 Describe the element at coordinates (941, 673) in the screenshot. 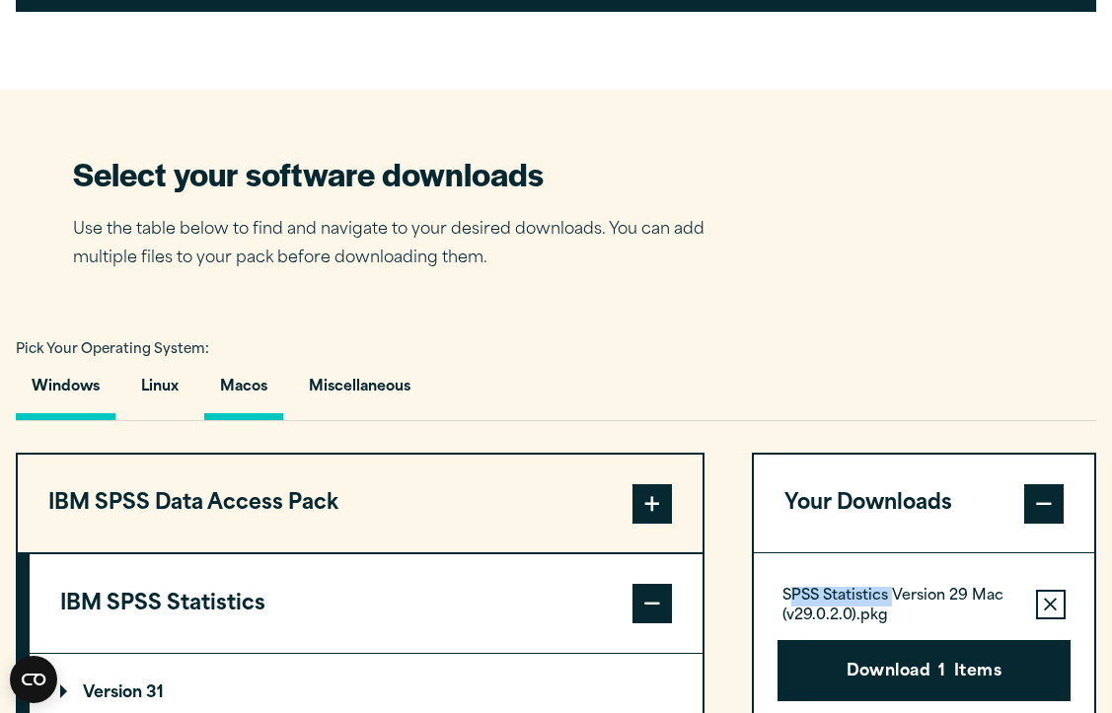

I see `span: 1` at that location.